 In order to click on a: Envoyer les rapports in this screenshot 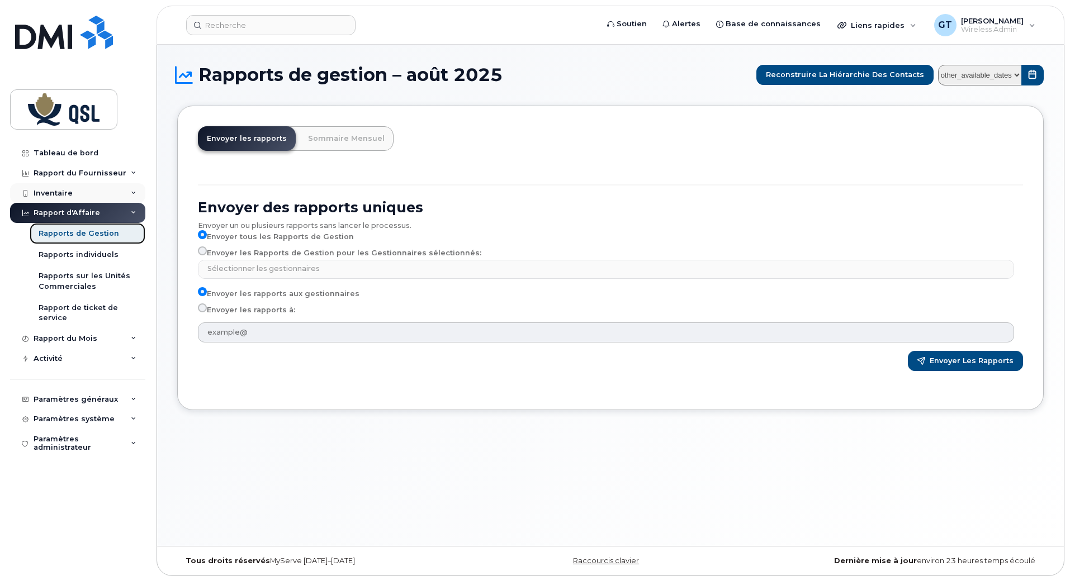, I will do `click(247, 139)`.